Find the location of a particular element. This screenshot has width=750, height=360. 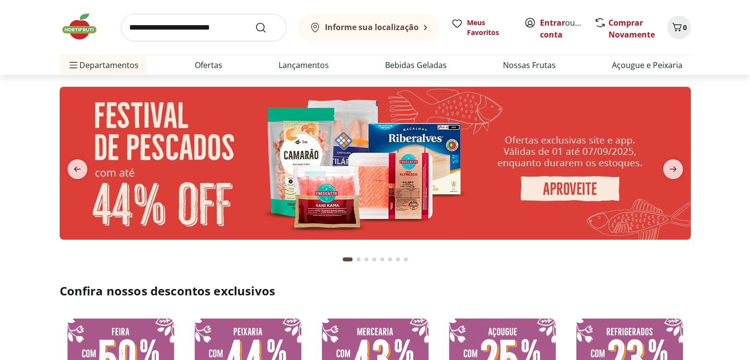

img: pescados is located at coordinates (375, 163).